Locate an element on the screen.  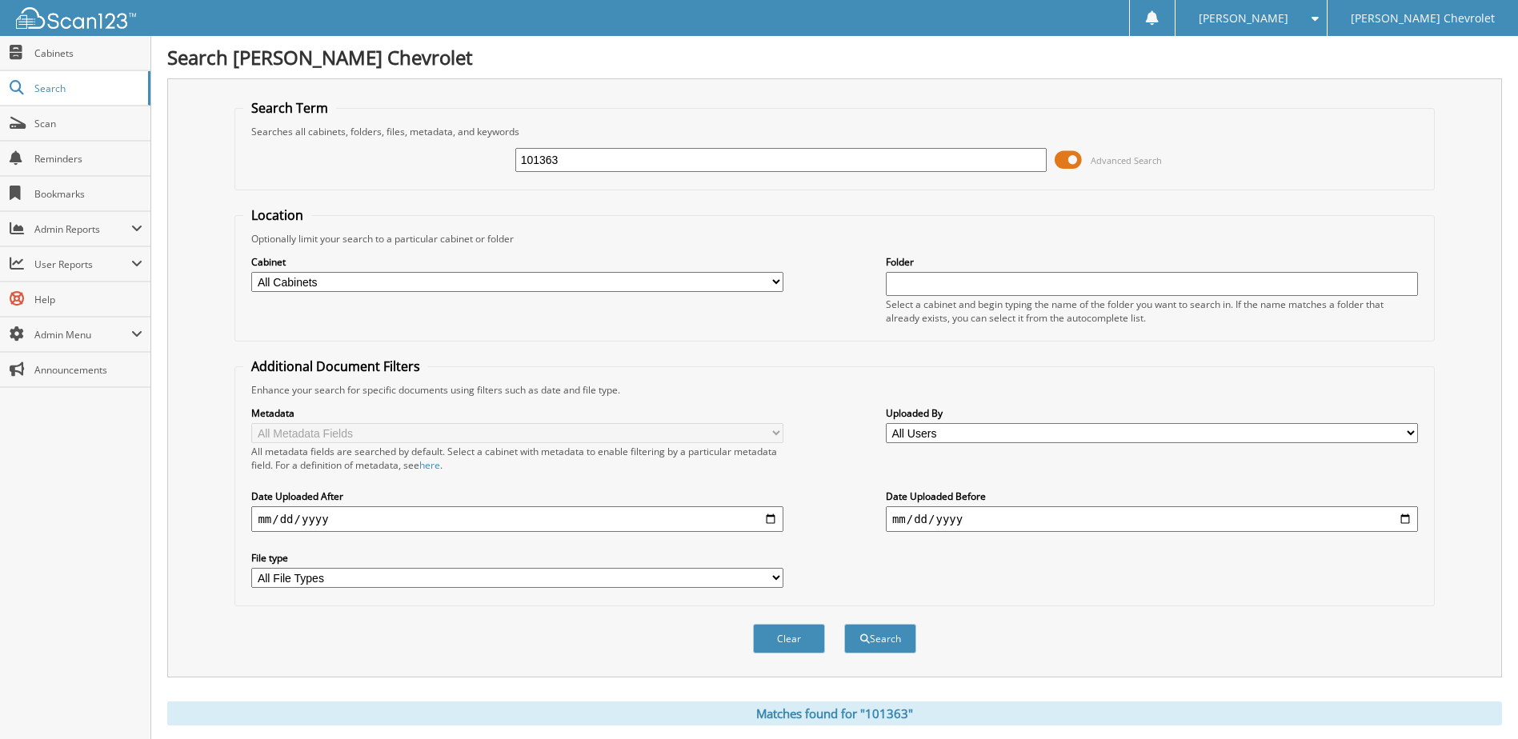
span: User Reports is located at coordinates (82, 264).